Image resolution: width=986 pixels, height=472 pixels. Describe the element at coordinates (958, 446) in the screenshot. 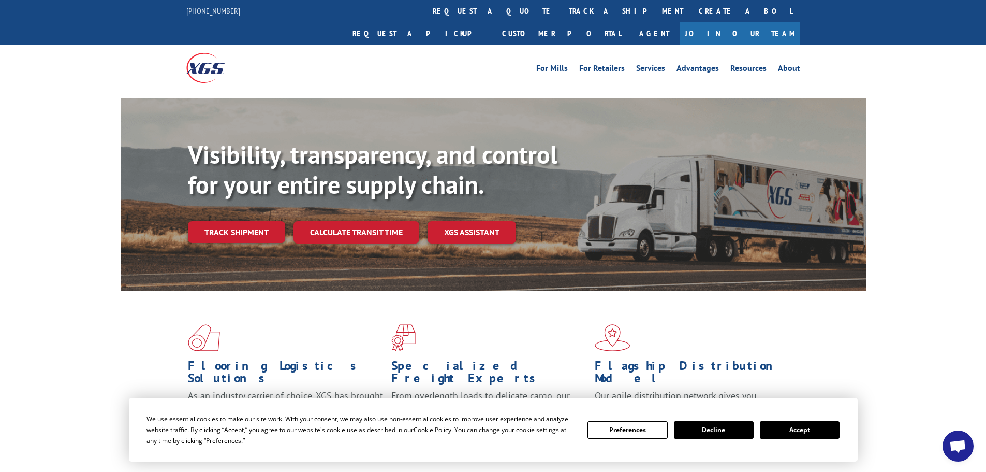

I see `div: Open chat` at that location.